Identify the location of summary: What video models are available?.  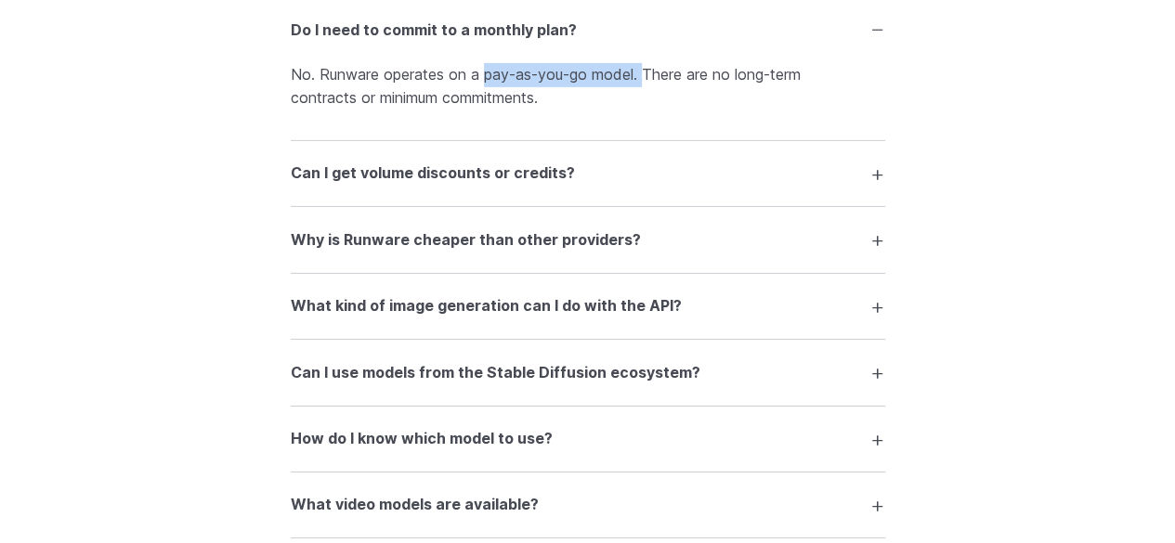
(588, 505).